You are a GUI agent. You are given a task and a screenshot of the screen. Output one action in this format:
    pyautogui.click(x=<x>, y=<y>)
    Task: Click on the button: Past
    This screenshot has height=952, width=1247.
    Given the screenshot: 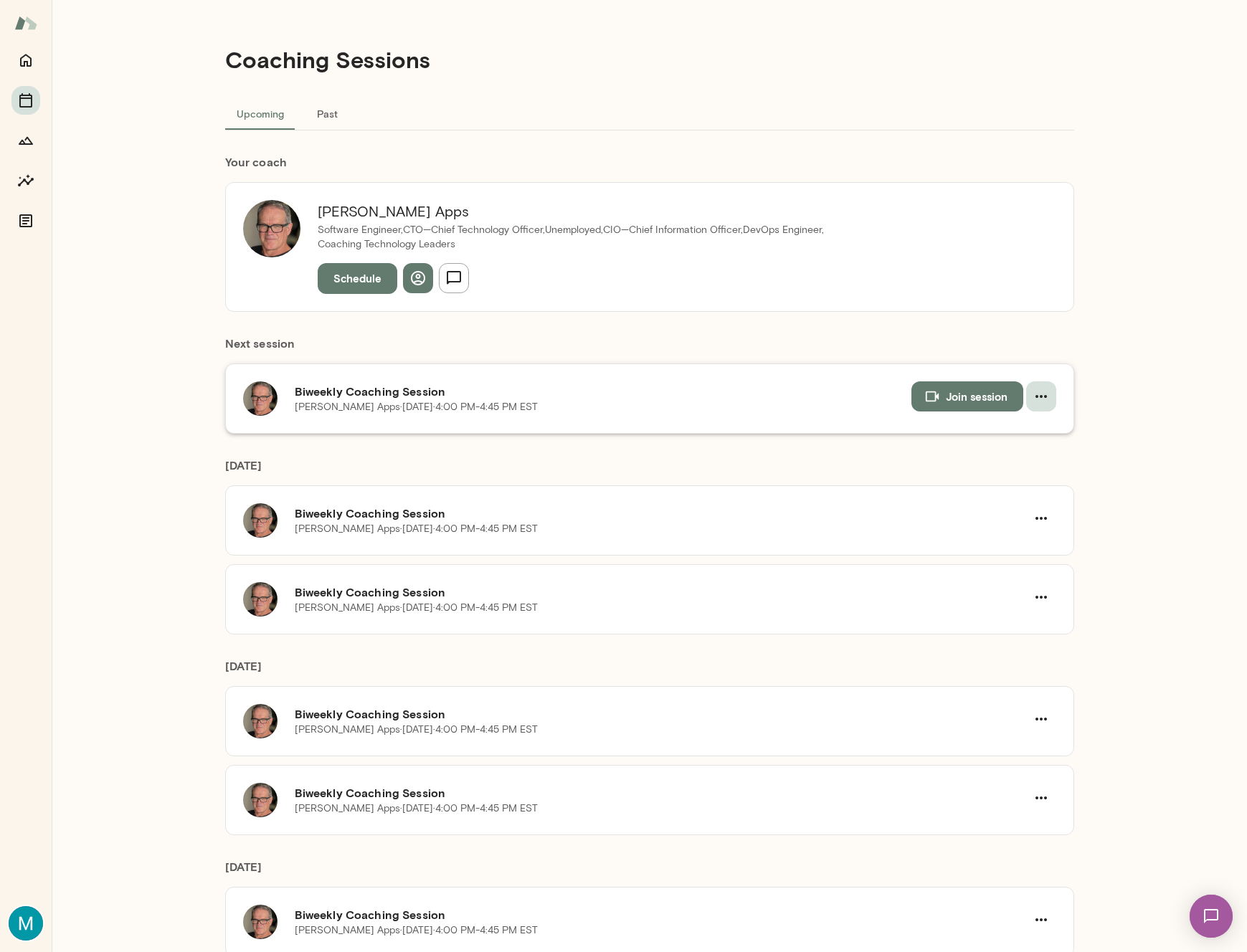 What is the action you would take?
    pyautogui.click(x=328, y=113)
    